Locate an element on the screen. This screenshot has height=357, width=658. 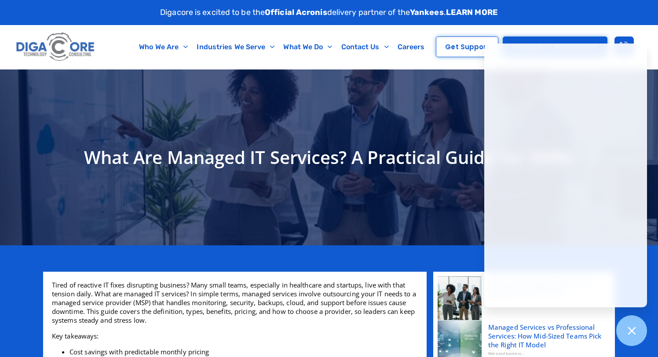
p: Digacore is excited to be the delivery partner of the . is located at coordinates (329, 12).